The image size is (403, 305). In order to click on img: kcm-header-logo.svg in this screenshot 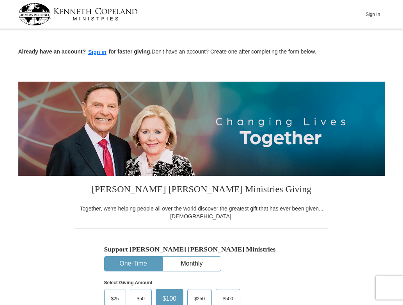, I will do `click(78, 14)`.